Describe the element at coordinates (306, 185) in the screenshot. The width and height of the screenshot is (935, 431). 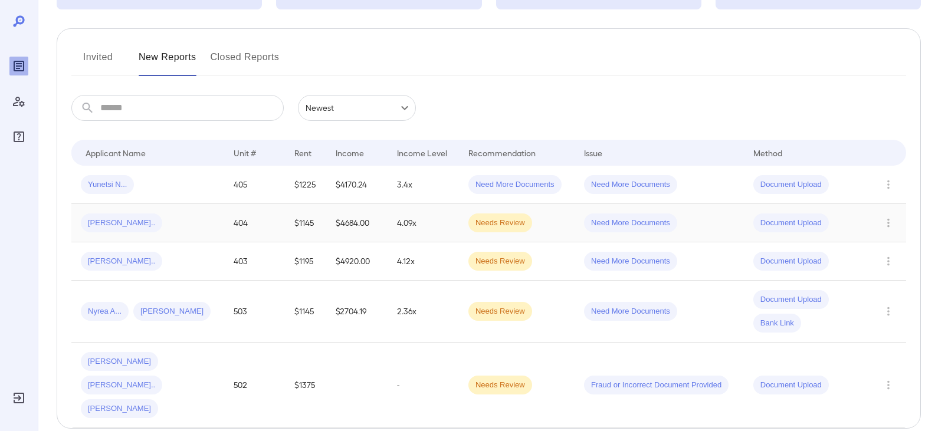
I see `td: $1225` at that location.